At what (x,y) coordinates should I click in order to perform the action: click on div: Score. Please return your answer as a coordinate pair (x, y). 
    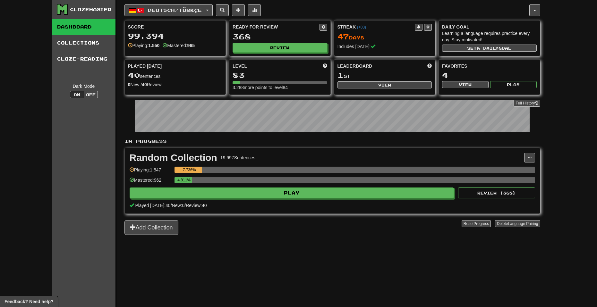
    Looking at the image, I should click on (175, 27).